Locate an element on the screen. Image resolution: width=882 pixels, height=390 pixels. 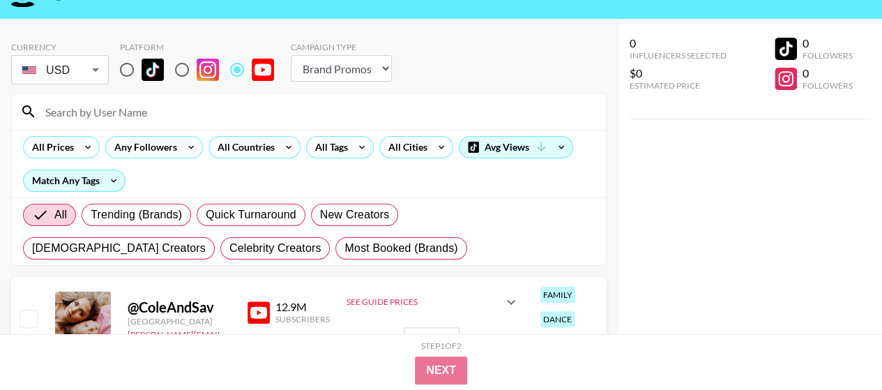
div: Estimated Price is located at coordinates (678, 85).